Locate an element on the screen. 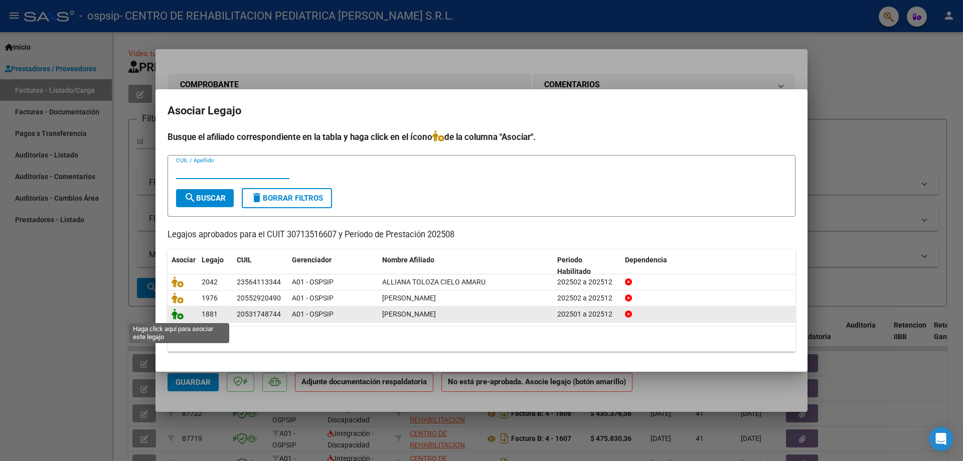  datatable-header-cell: Gerenciador is located at coordinates (333, 266).